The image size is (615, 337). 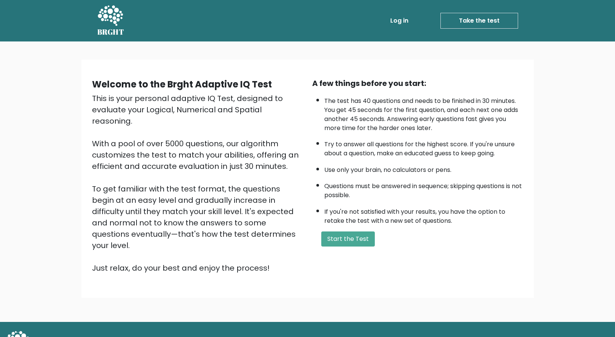 I want to click on a: Log in, so click(x=399, y=21).